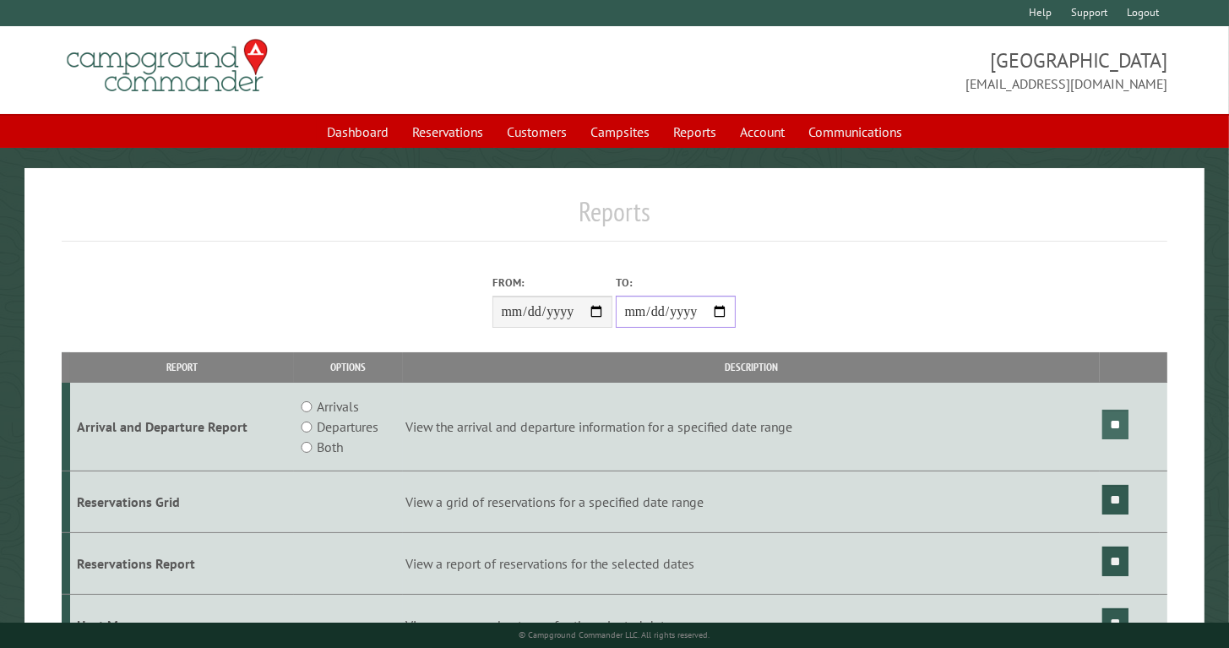 This screenshot has height=648, width=1229. I want to click on small: © Campground Commander LLC. All rights reserved., so click(614, 634).